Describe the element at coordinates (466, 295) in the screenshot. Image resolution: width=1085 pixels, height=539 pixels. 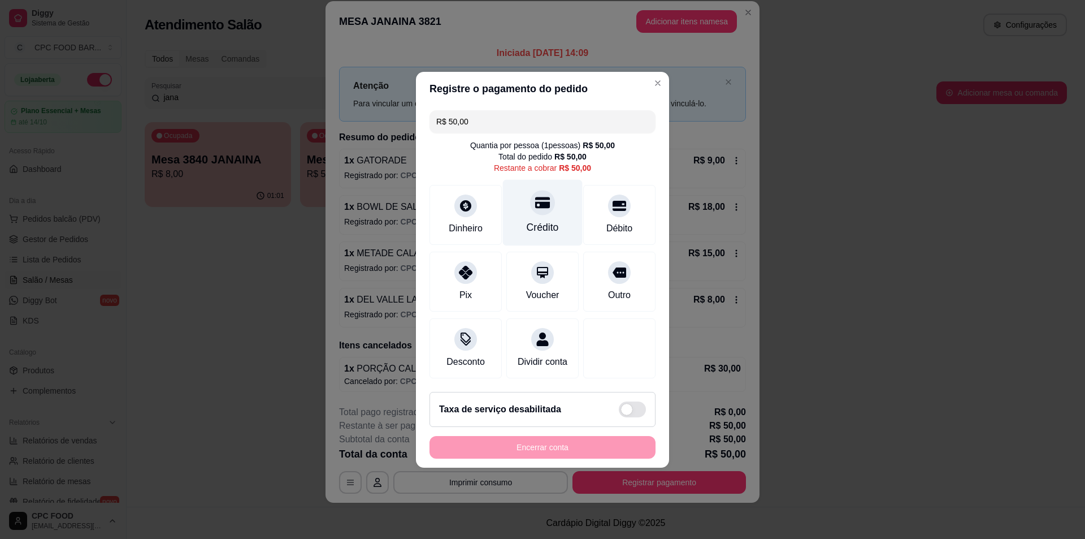
I see `div: Pix` at that location.